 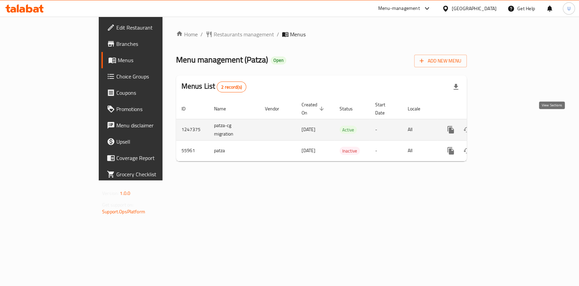 I want to click on span: Locale, so click(x=419, y=109).